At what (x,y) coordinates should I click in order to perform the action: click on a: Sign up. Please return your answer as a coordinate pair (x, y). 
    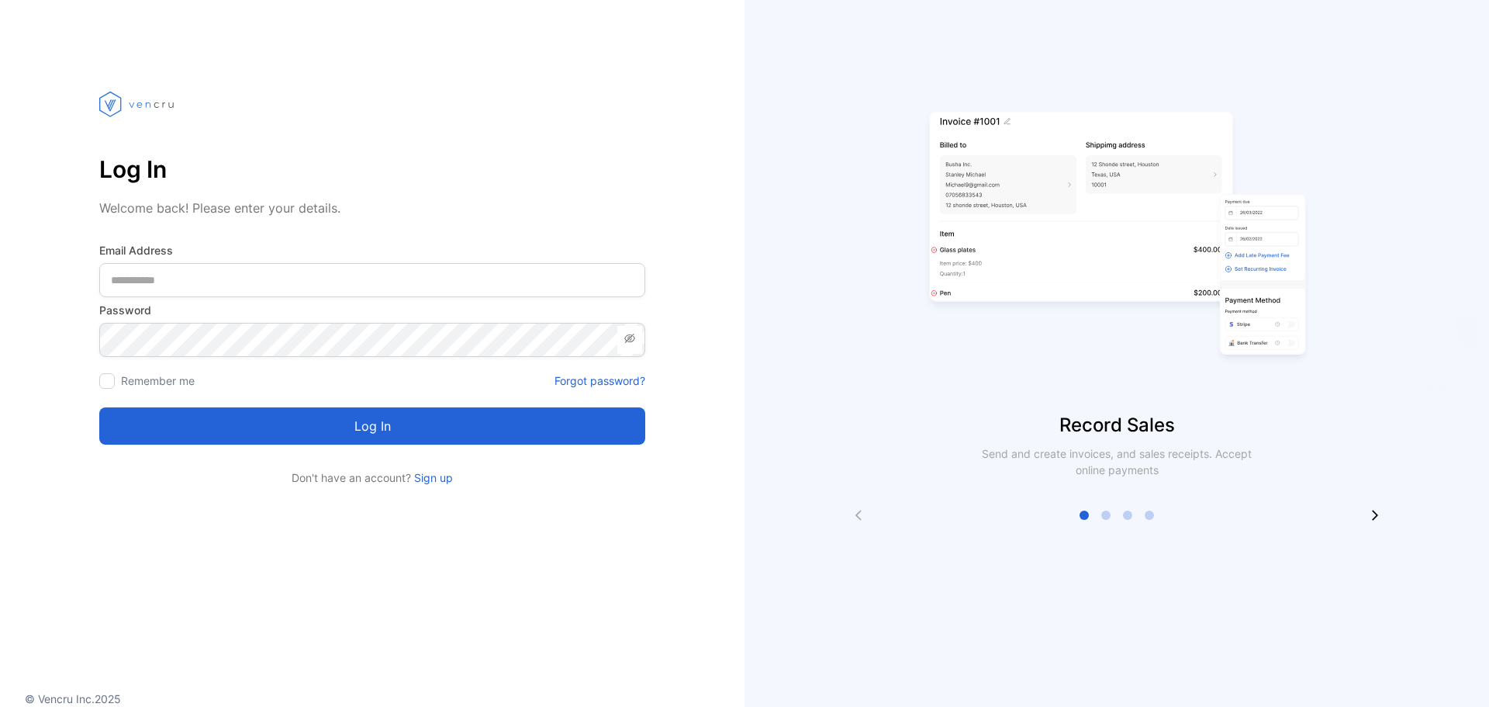
    Looking at the image, I should click on (432, 477).